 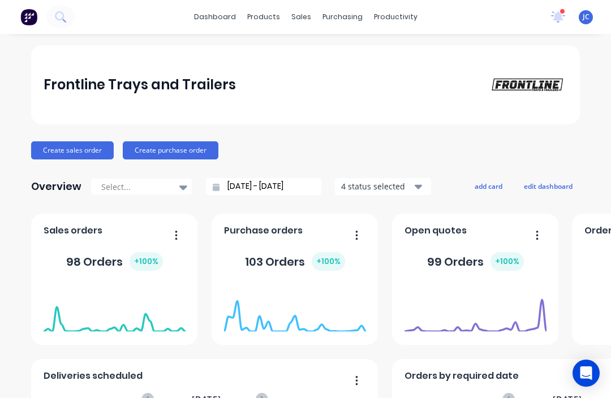 I want to click on div: 4 status selected, so click(x=377, y=186).